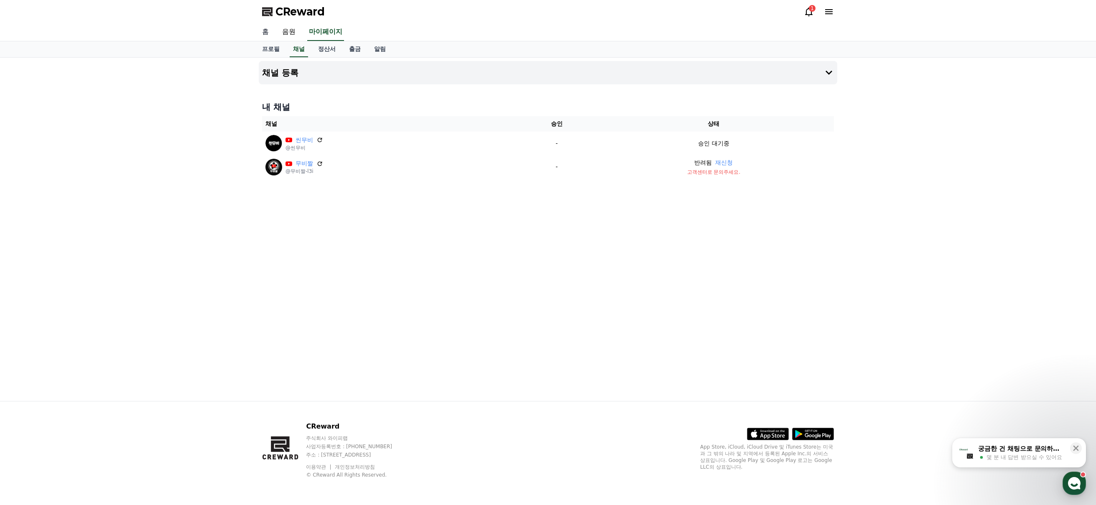 The width and height of the screenshot is (1096, 505). Describe the element at coordinates (81, 281) in the screenshot. I see `span: 대화` at that location.